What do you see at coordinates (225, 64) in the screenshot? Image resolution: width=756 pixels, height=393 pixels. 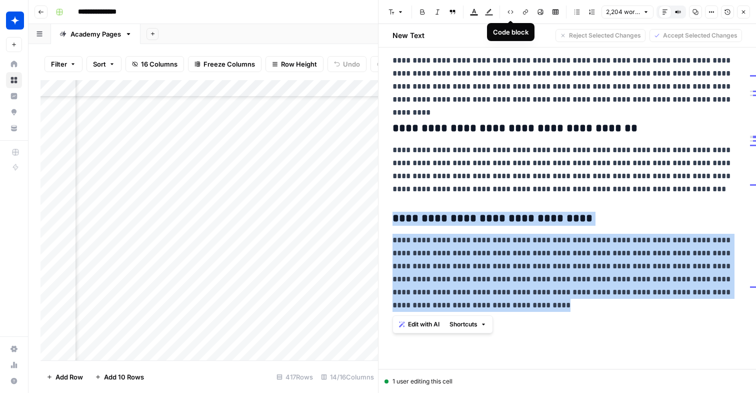 I see `button: Freeze Columns` at bounding box center [225, 64].